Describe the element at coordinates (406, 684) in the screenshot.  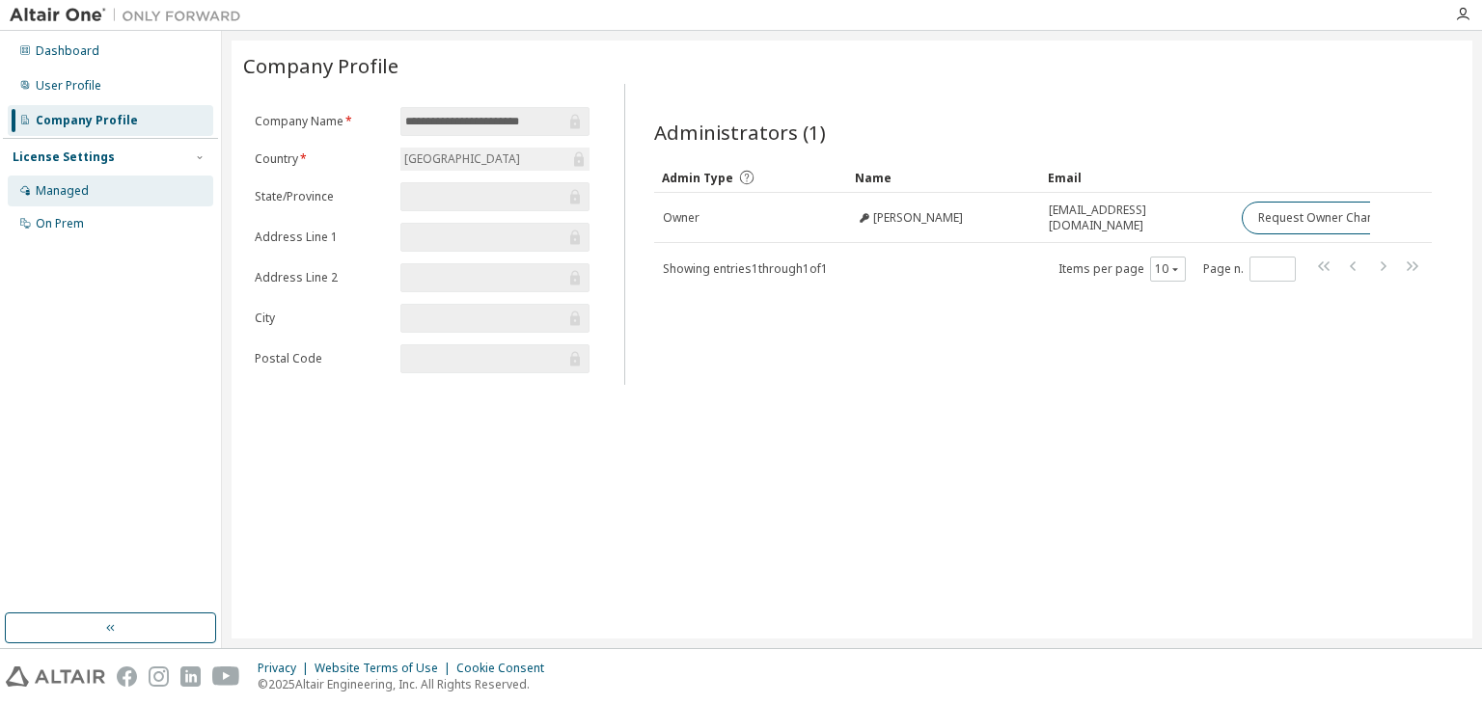
I see `p: © 2025 Altair Engineering, Inc. All Rights Reserved.` at that location.